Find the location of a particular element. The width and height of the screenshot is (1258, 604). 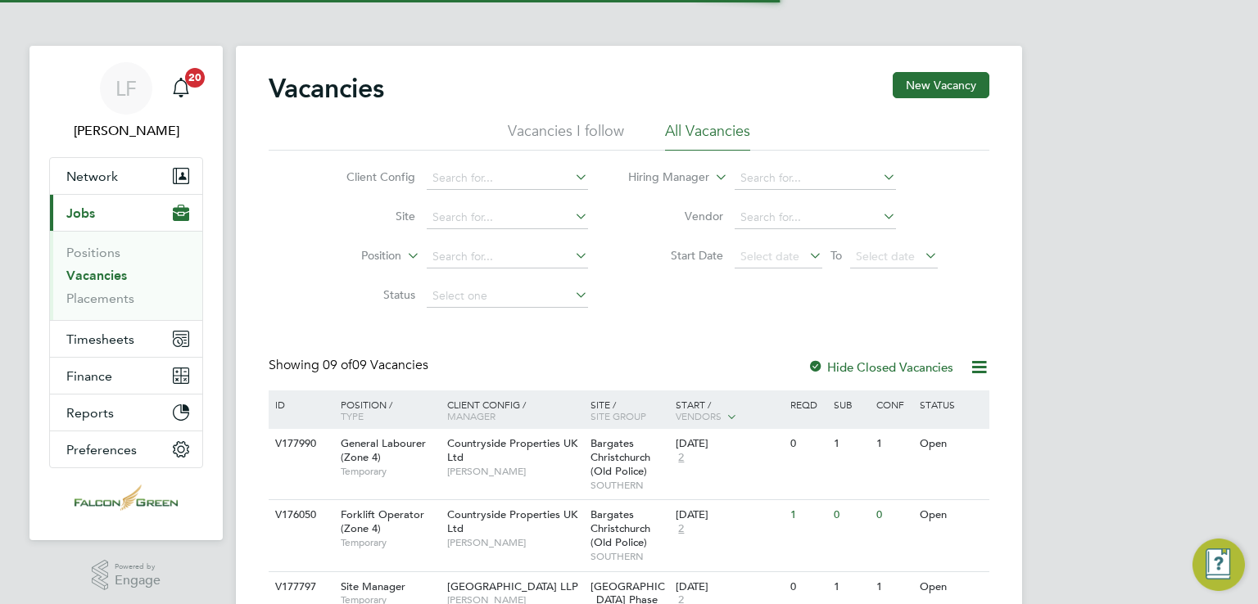

label: Start Date is located at coordinates (676, 255).